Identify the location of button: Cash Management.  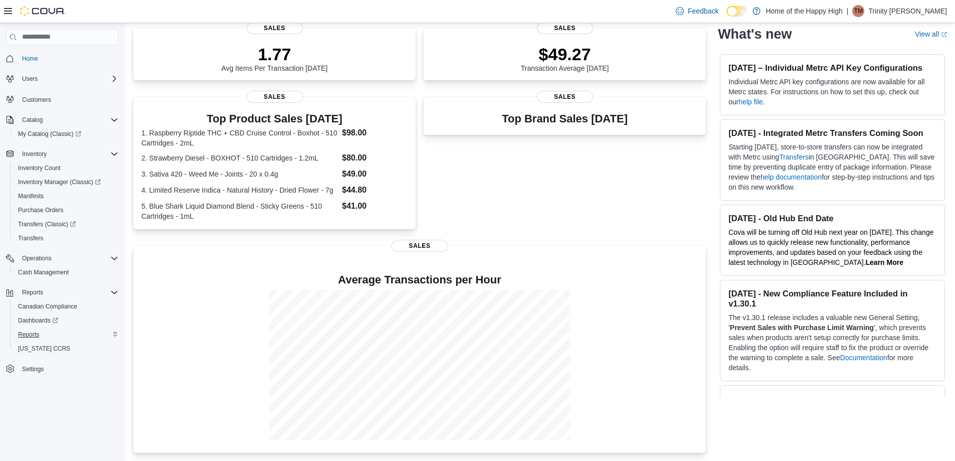
(66, 272).